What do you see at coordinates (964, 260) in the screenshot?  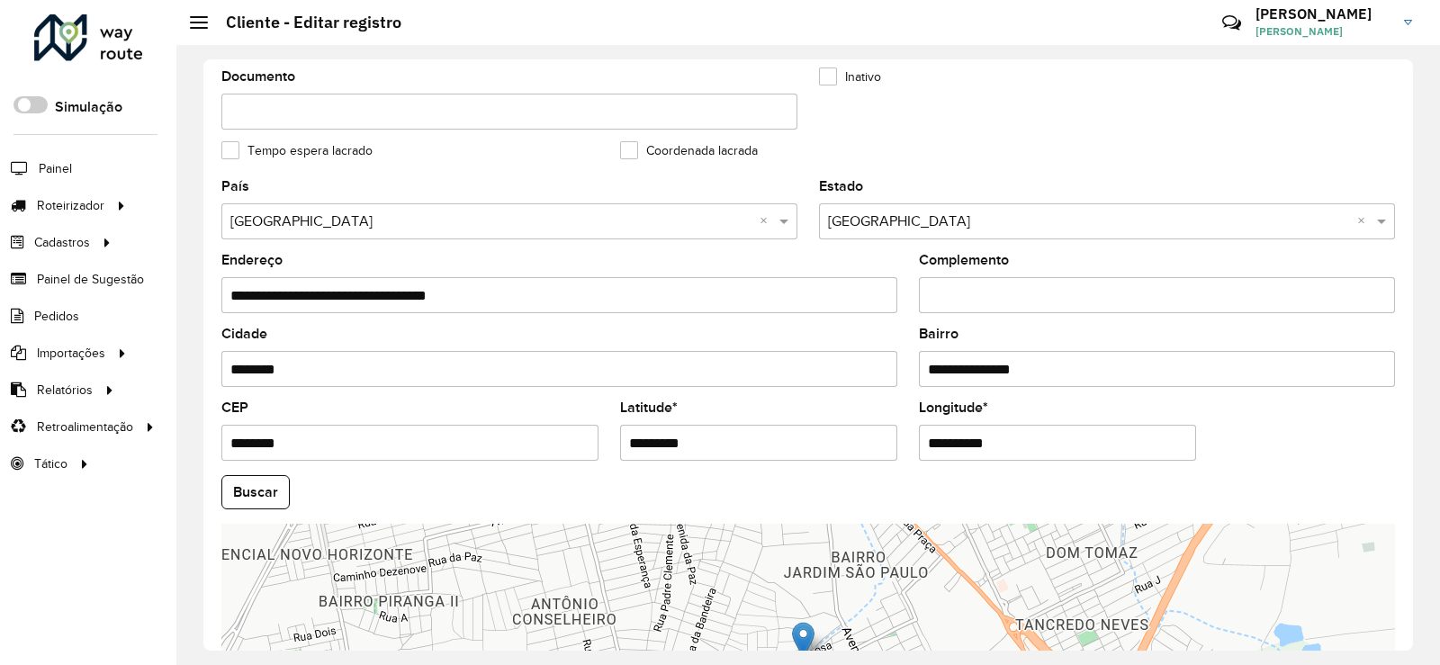 I see `label: Complemento` at bounding box center [964, 260].